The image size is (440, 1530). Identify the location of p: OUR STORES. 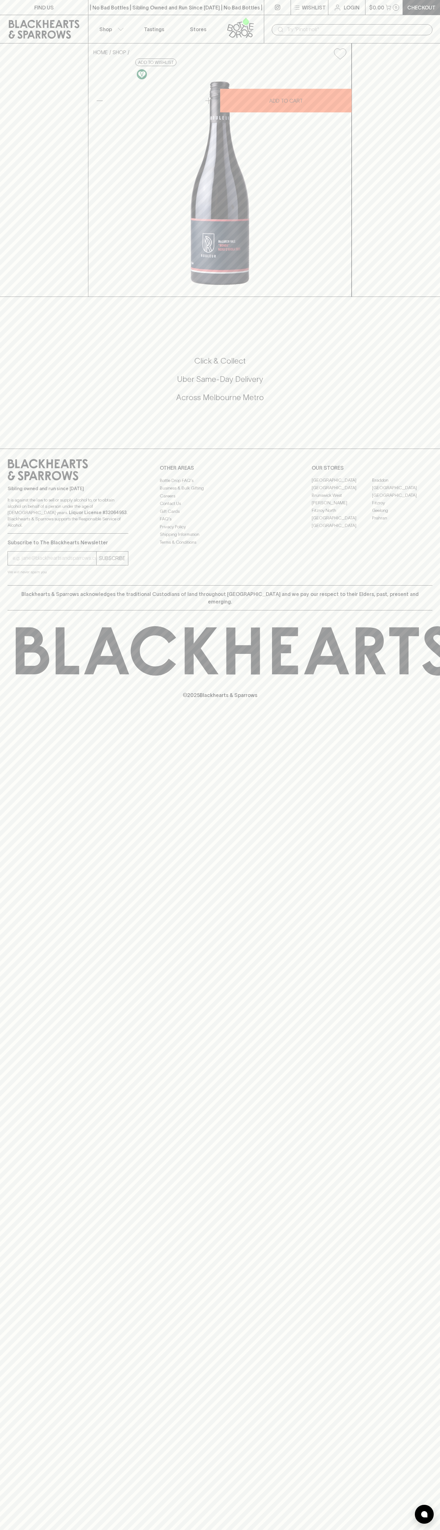
(372, 468).